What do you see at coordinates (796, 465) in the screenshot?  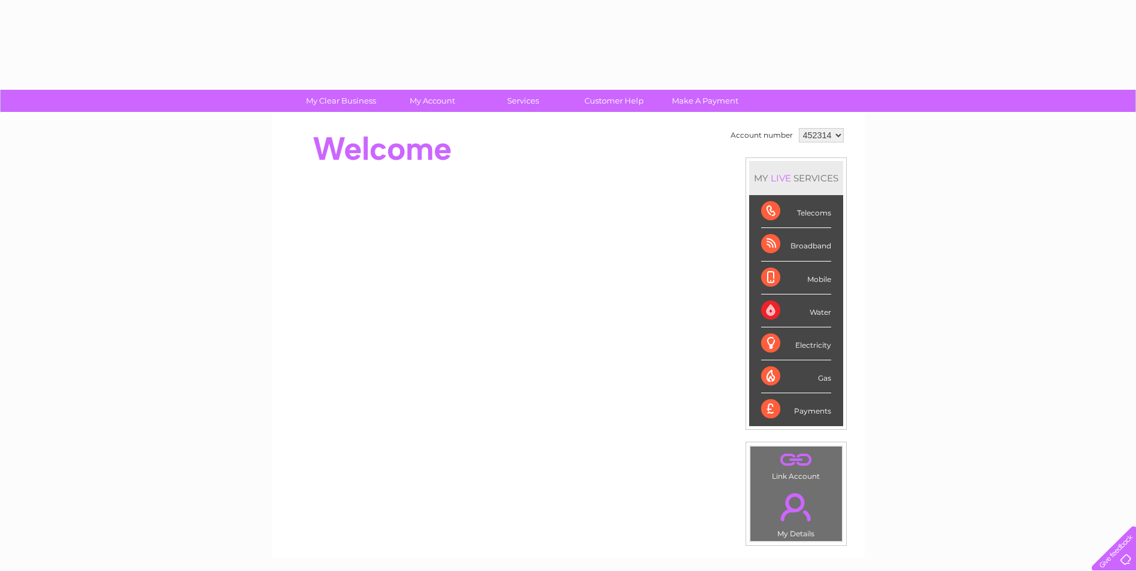 I see `td: Link Account` at bounding box center [796, 465].